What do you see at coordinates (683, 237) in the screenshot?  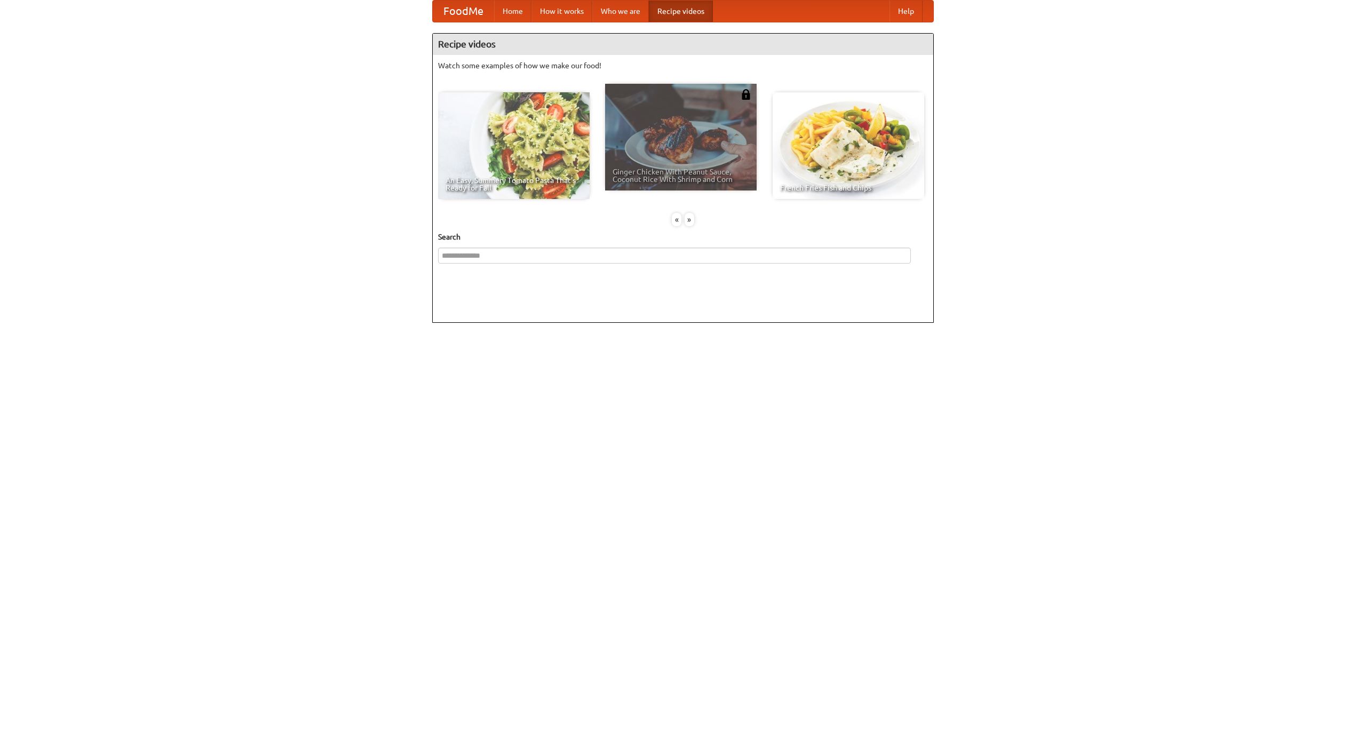 I see `h5: Search` at bounding box center [683, 237].